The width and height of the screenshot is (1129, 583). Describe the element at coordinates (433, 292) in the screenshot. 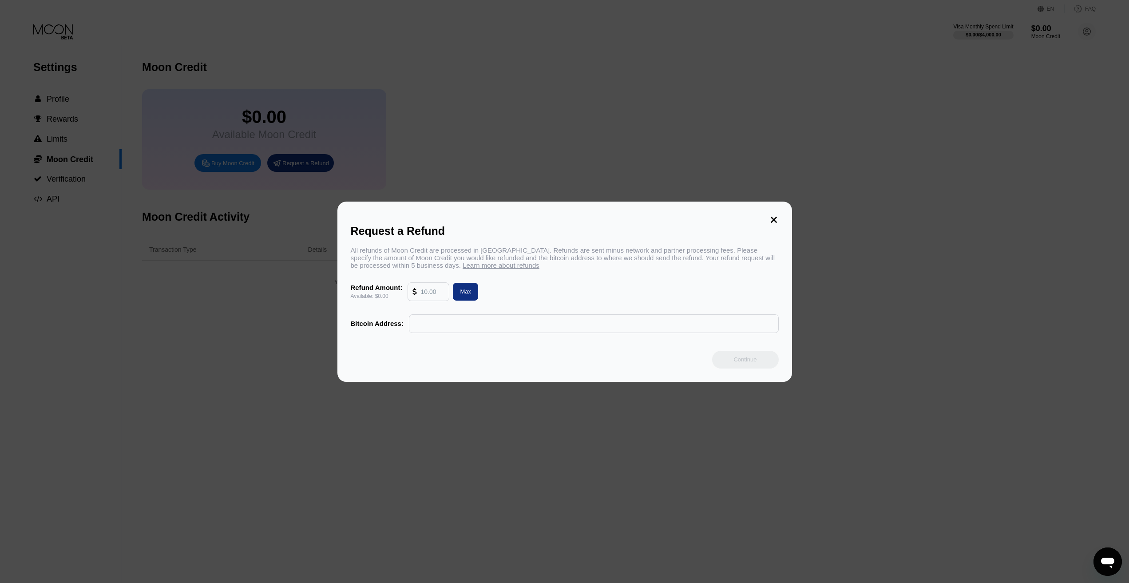

I see `input: 10.00` at that location.